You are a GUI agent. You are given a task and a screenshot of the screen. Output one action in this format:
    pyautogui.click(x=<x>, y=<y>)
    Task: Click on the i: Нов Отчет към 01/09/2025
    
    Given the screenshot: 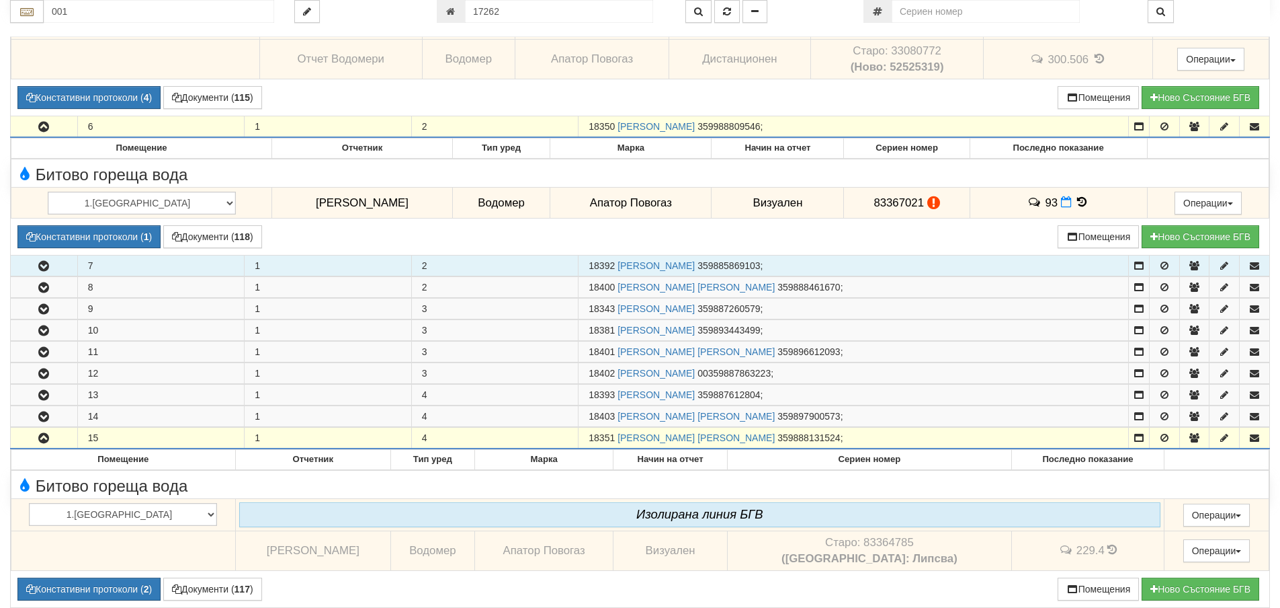 What is the action you would take?
    pyautogui.click(x=1067, y=202)
    